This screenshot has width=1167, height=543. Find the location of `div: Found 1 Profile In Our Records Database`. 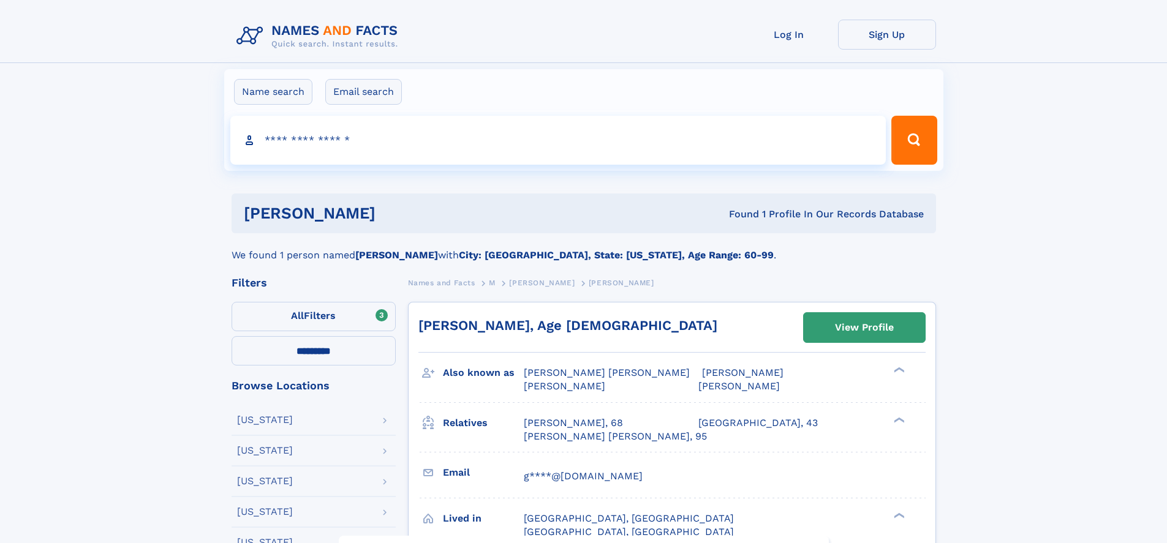

div: Found 1 Profile In Our Records Database is located at coordinates (738, 214).